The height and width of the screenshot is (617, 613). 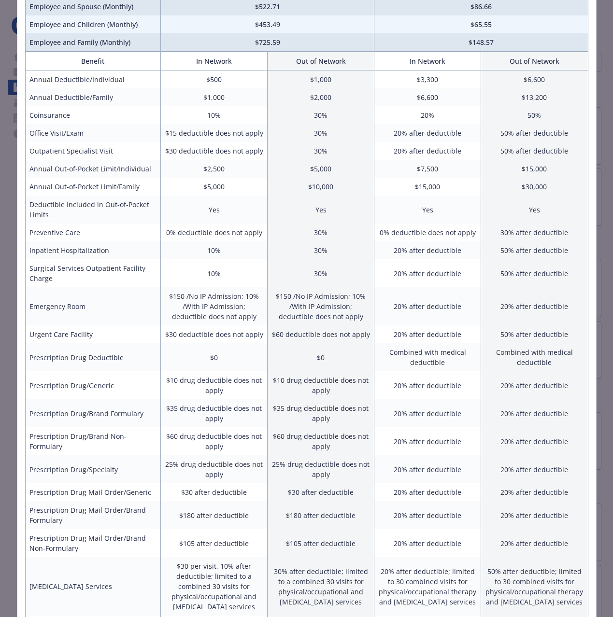 What do you see at coordinates (93, 232) in the screenshot?
I see `td: Preventive Care` at bounding box center [93, 232].